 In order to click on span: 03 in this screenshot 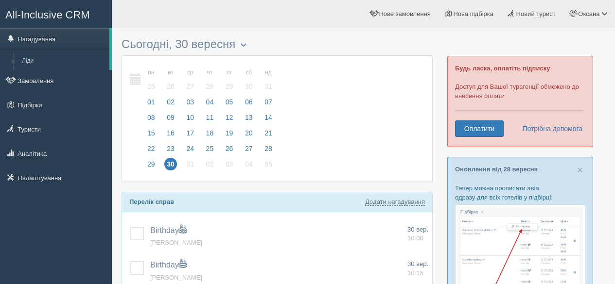, I will do `click(229, 164)`.